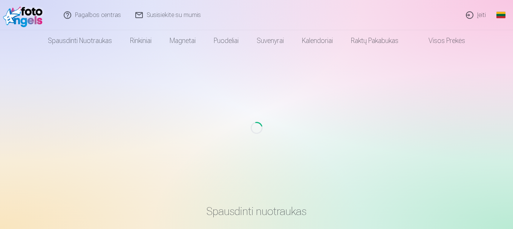 The width and height of the screenshot is (513, 229). Describe the element at coordinates (80, 41) in the screenshot. I see `a: Spausdinti nuotraukas` at that location.